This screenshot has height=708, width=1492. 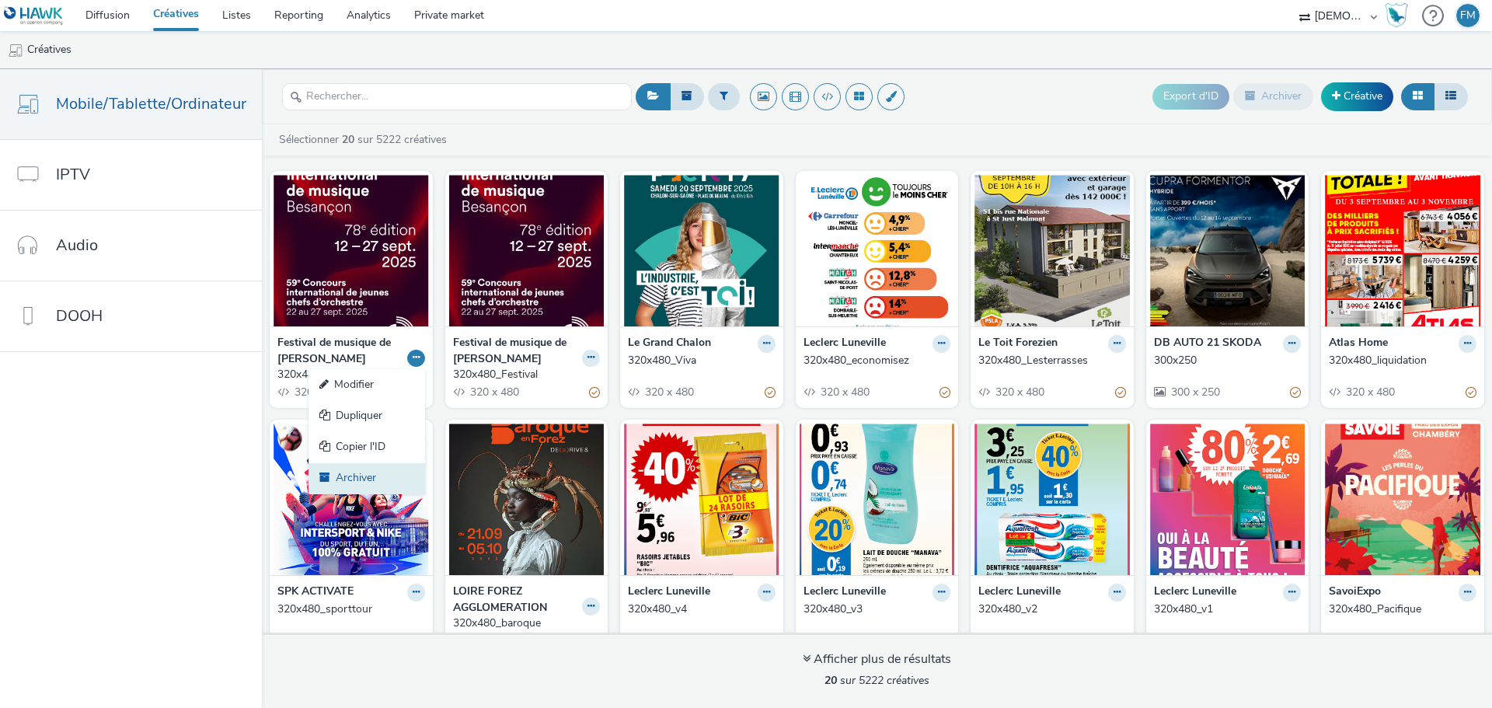 What do you see at coordinates (348, 609) in the screenshot?
I see `div: 320x480_sporttour` at bounding box center [348, 609].